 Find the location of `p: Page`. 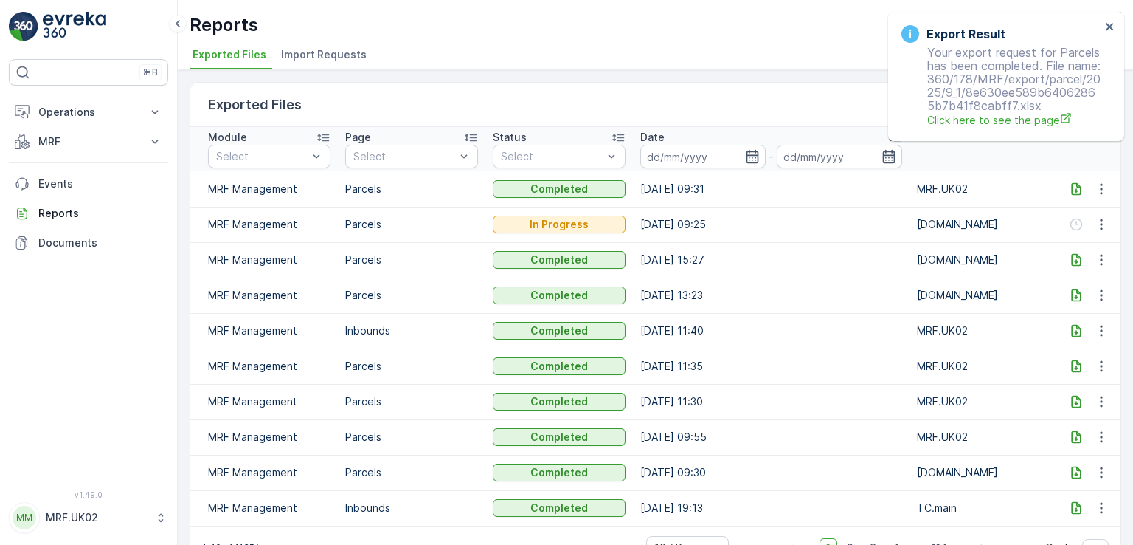

p: Page is located at coordinates (358, 137).